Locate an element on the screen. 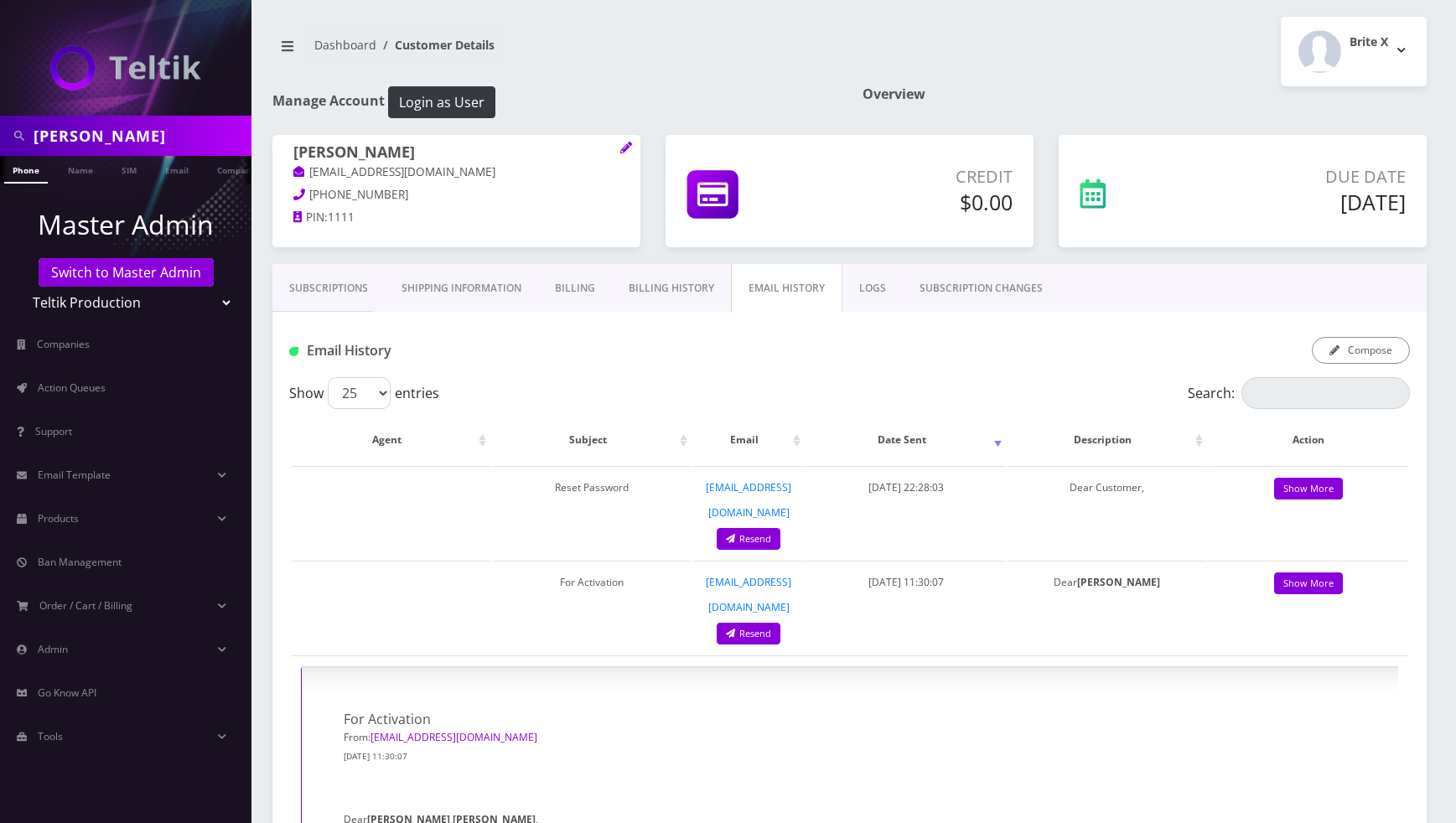 This screenshot has width=1456, height=823. a: Billing History is located at coordinates (671, 288).